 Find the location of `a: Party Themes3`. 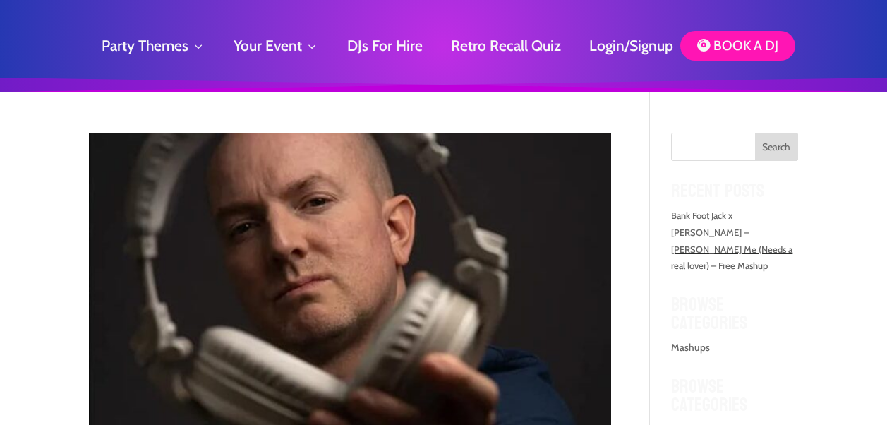

a: Party Themes3 is located at coordinates (153, 46).